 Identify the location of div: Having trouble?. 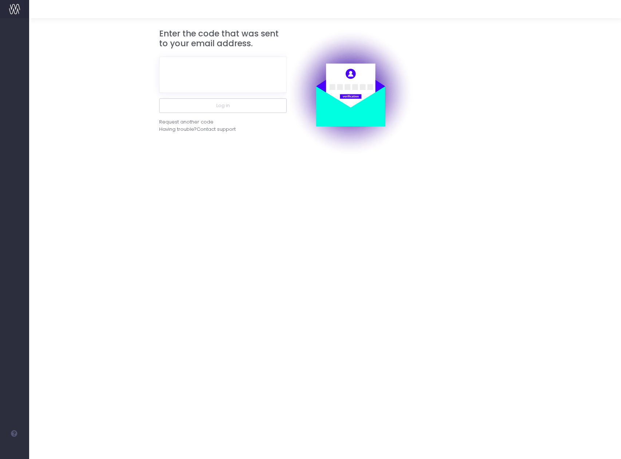
(223, 129).